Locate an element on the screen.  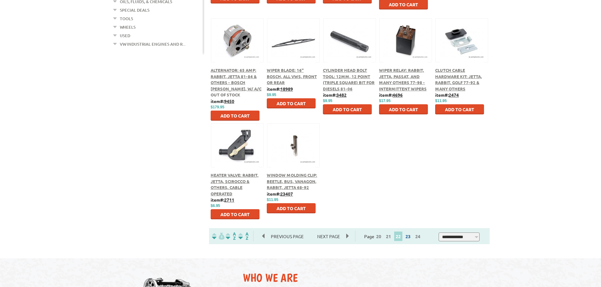
span: Wiper Blade: 16" Bosch, all VWs, Front or Rear is located at coordinates (292, 76).